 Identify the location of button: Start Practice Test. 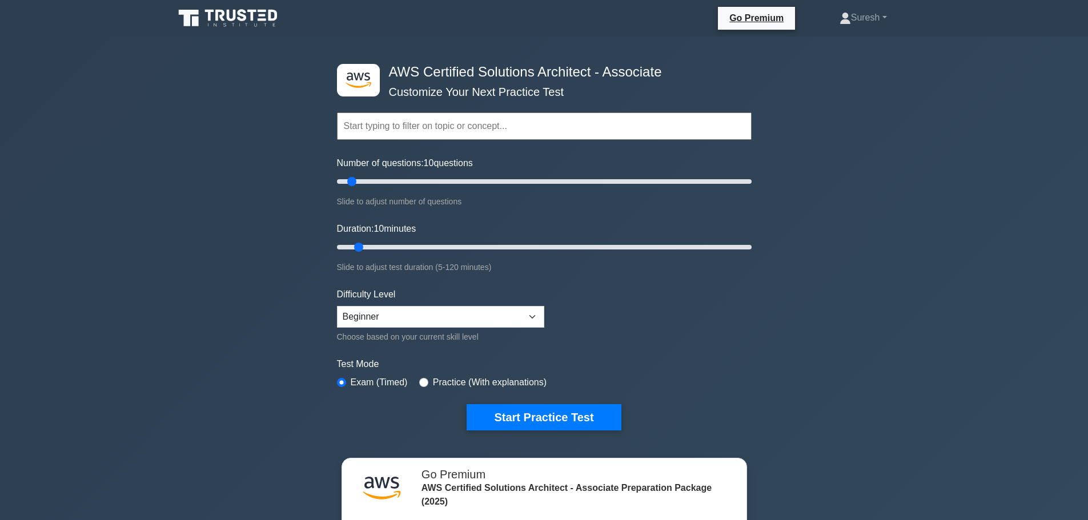
(544, 418).